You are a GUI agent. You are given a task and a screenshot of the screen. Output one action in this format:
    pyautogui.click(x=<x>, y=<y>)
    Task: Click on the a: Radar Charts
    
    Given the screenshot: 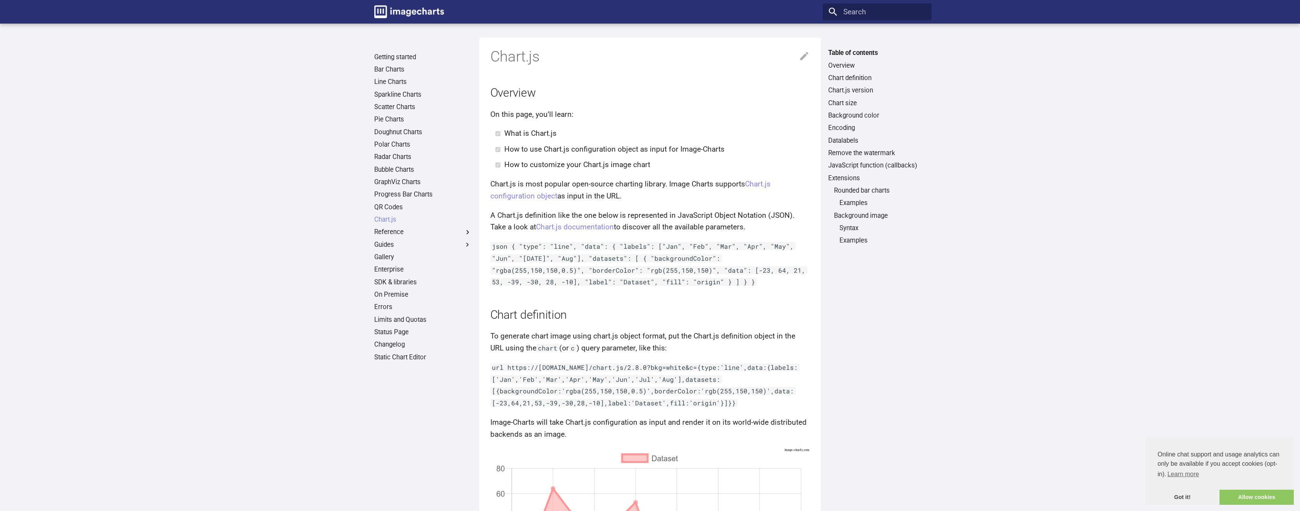 What is the action you would take?
    pyautogui.click(x=423, y=157)
    